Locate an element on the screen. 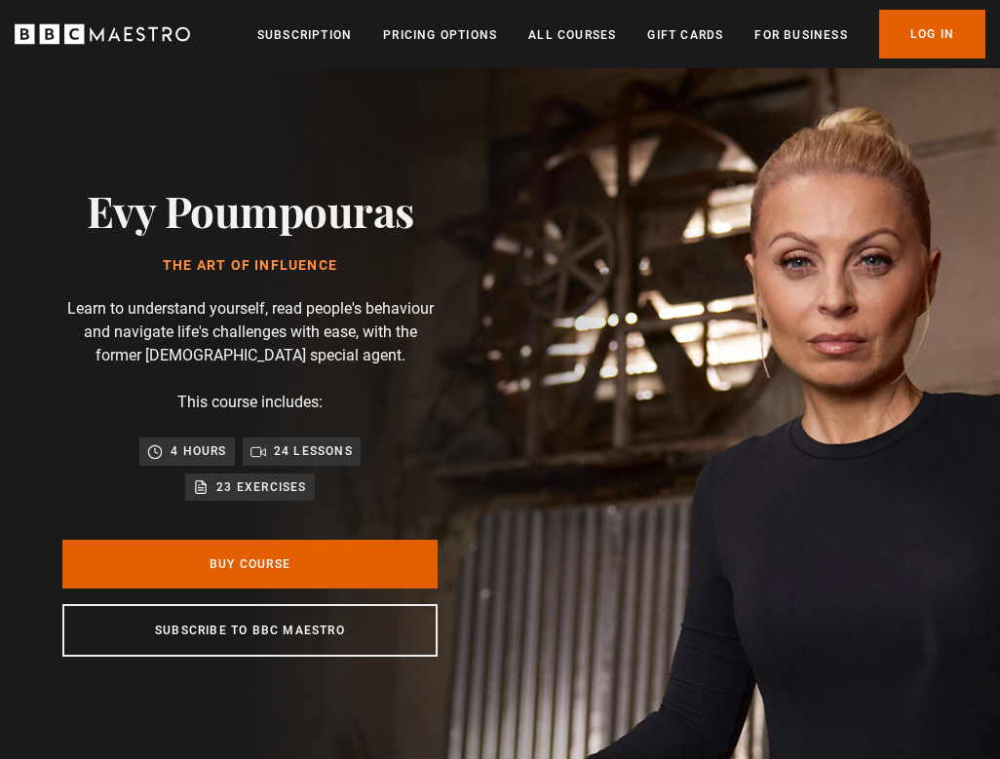 The image size is (1000, 759). a: For business is located at coordinates (800, 35).